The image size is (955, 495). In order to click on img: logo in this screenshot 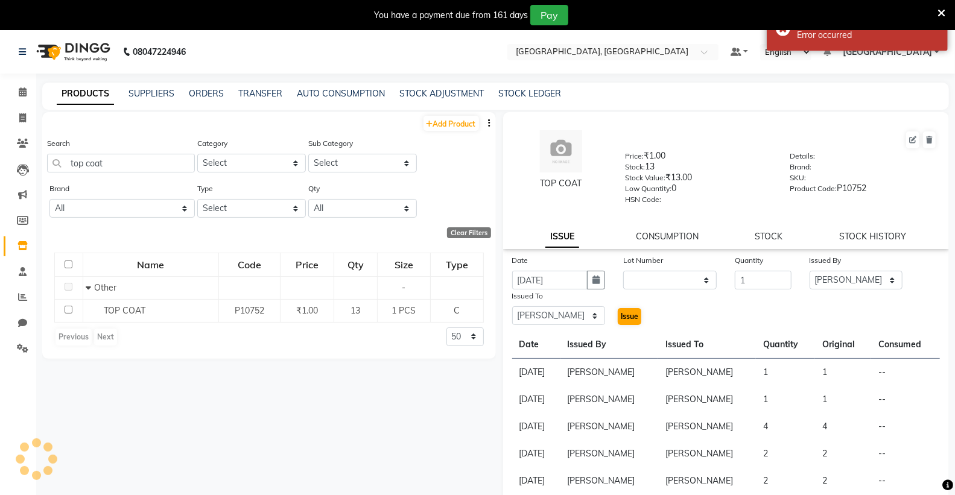, I will do `click(72, 52)`.